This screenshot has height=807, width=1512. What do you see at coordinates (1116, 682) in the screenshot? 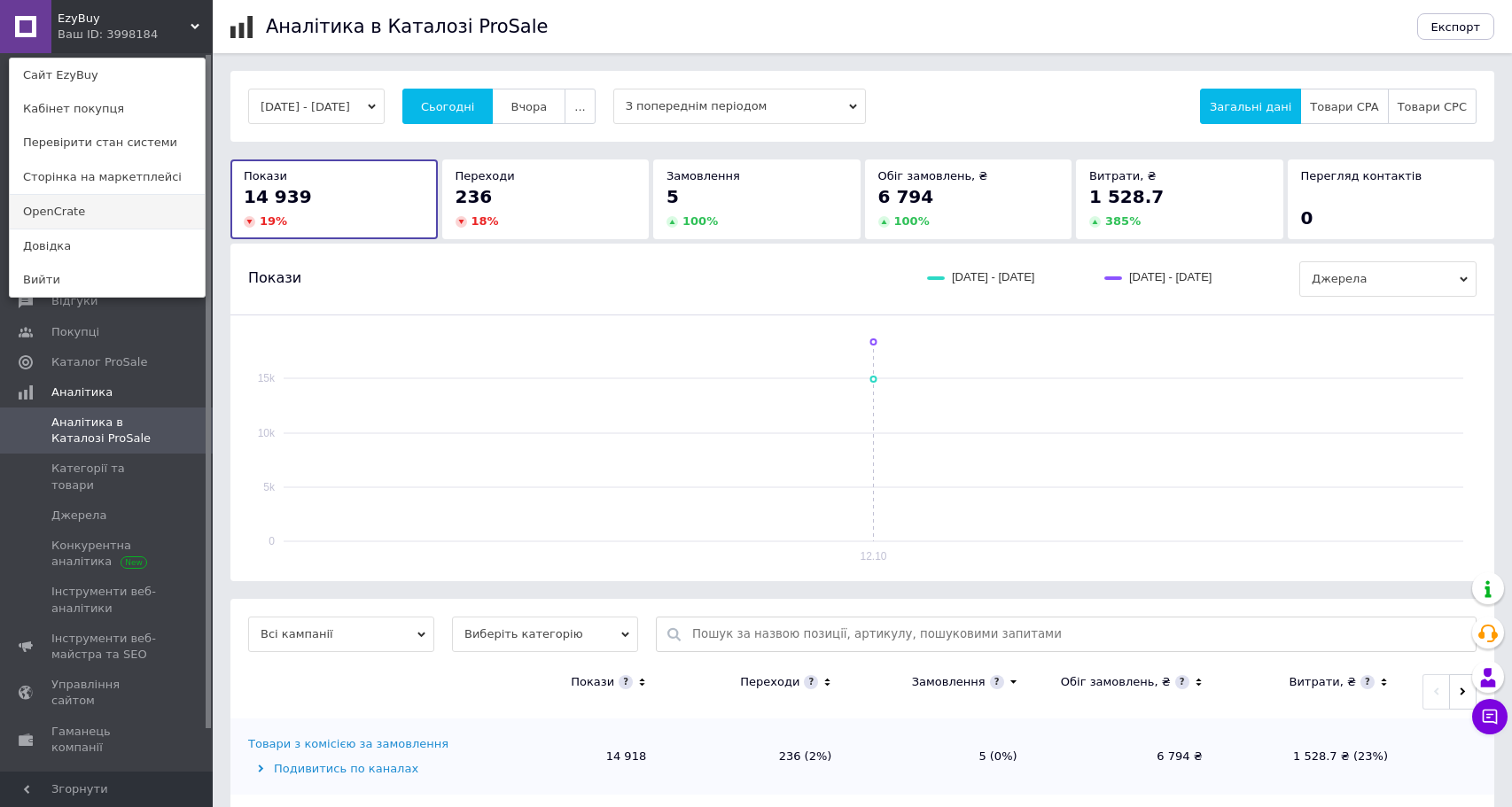
I see `div: Обіг замовлень, ₴` at bounding box center [1116, 682].